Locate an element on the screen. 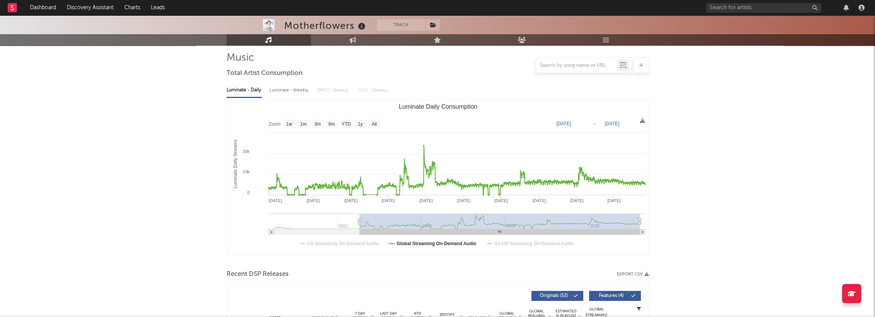 This screenshot has width=875, height=317. div: Luminate - Weekly is located at coordinates (290, 90).